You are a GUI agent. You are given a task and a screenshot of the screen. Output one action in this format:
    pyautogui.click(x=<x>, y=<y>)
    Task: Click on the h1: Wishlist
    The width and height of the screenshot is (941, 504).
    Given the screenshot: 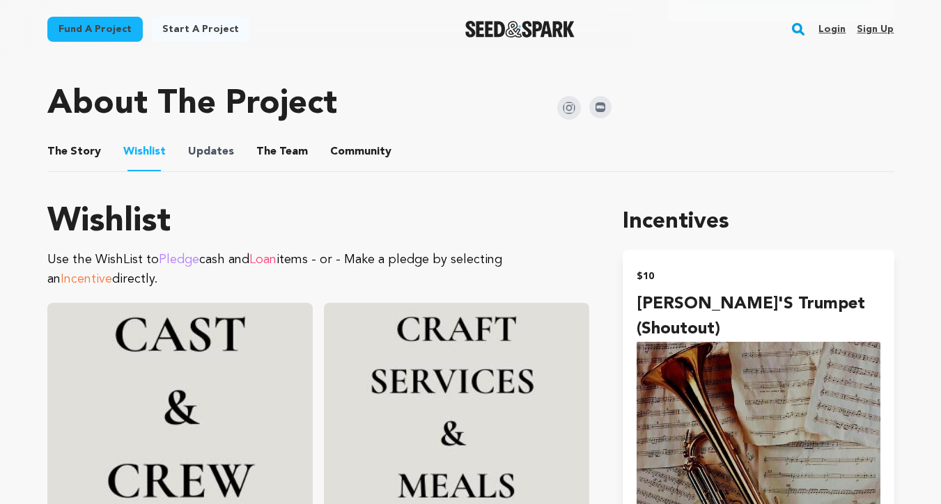 What is the action you would take?
    pyautogui.click(x=318, y=222)
    